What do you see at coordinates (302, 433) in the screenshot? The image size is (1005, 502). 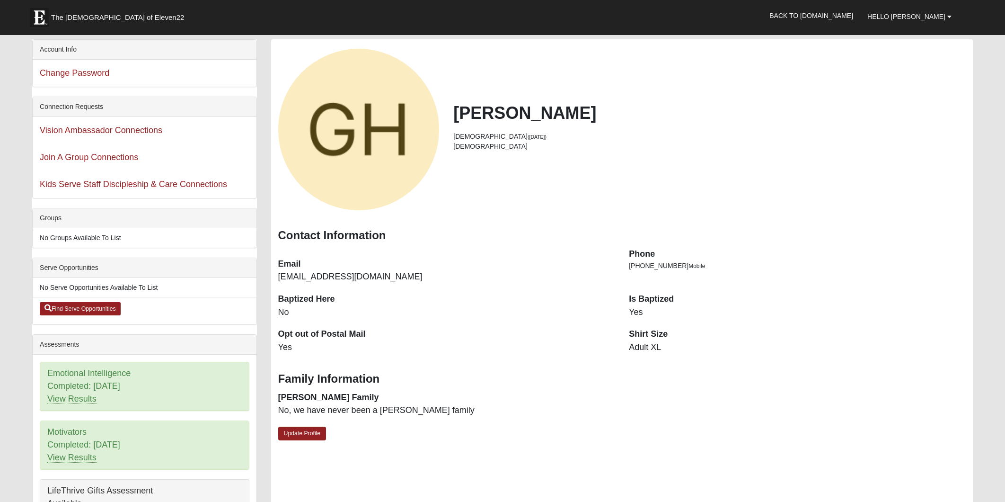 I see `a: Update Profile` at bounding box center [302, 433].